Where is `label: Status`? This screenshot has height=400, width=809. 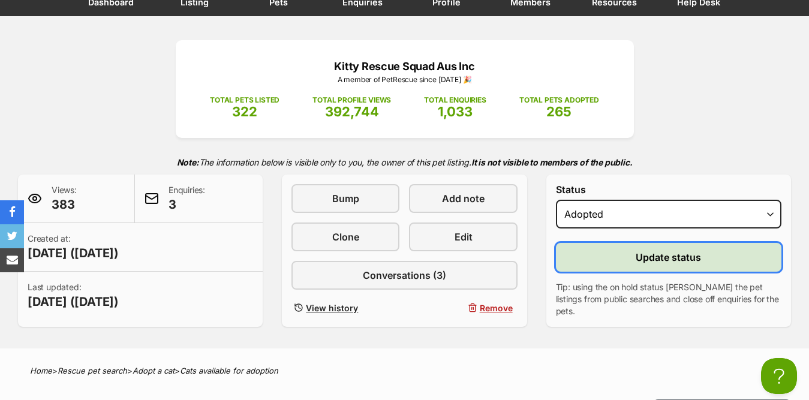
label: Status is located at coordinates (669, 189).